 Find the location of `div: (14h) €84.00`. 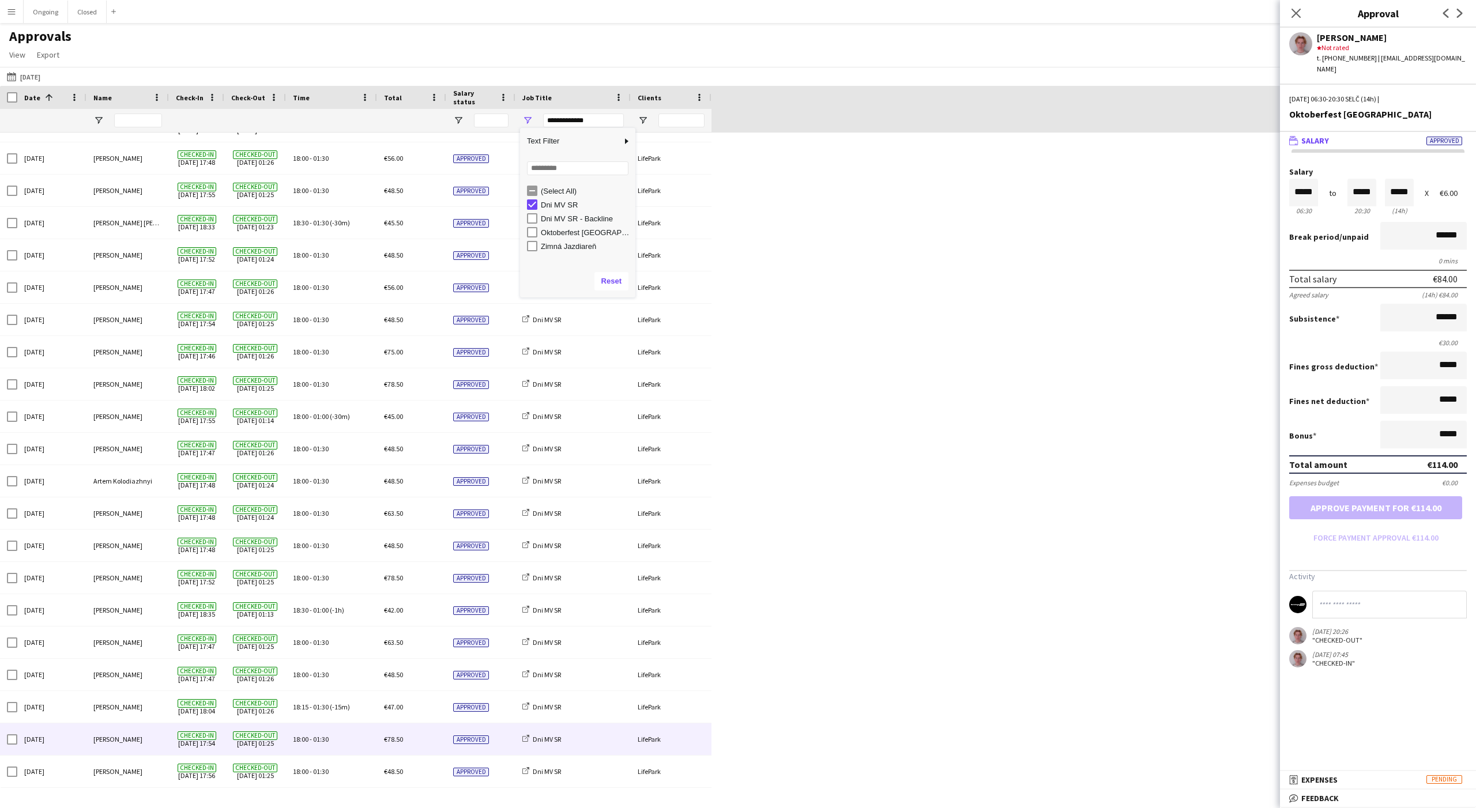

div: (14h) €84.00 is located at coordinates (1444, 295).